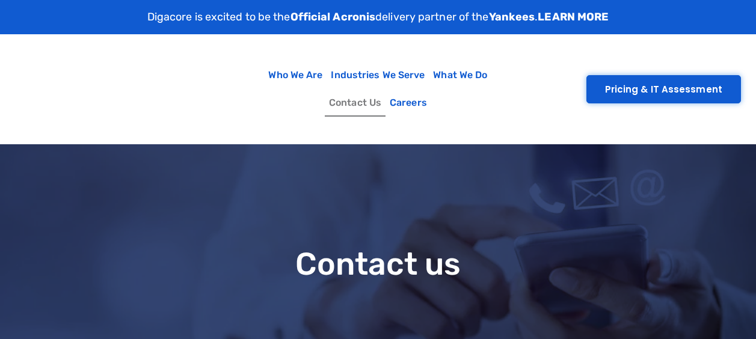  What do you see at coordinates (136, 89) in the screenshot?
I see `img: Digacore Logo` at bounding box center [136, 89].